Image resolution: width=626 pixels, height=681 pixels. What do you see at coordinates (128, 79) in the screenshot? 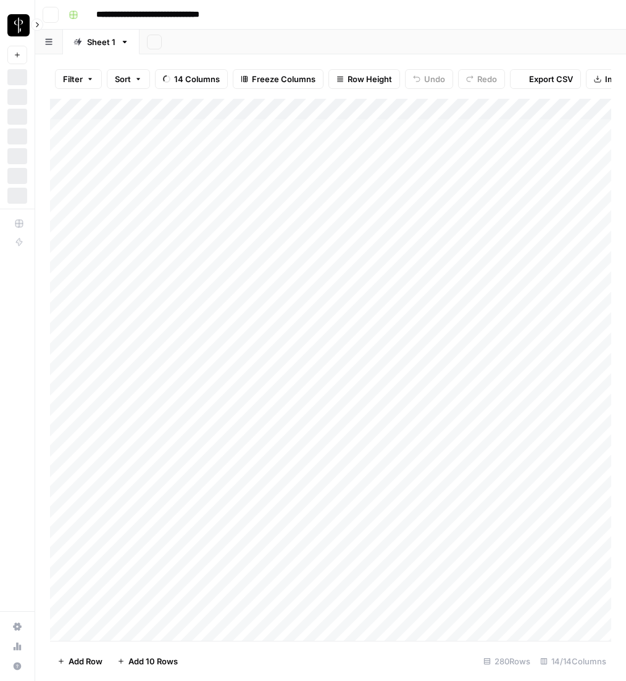
I see `button: Sort` at bounding box center [128, 79].